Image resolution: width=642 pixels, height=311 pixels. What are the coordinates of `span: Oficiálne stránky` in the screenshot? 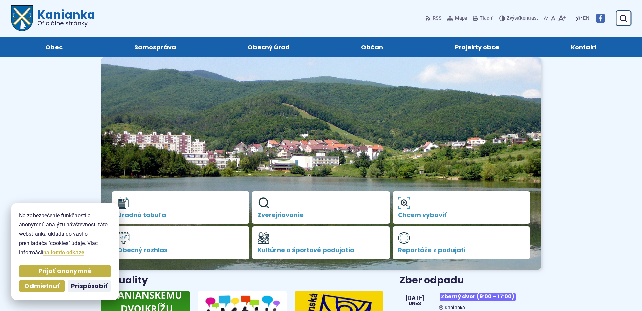 It's located at (66, 23).